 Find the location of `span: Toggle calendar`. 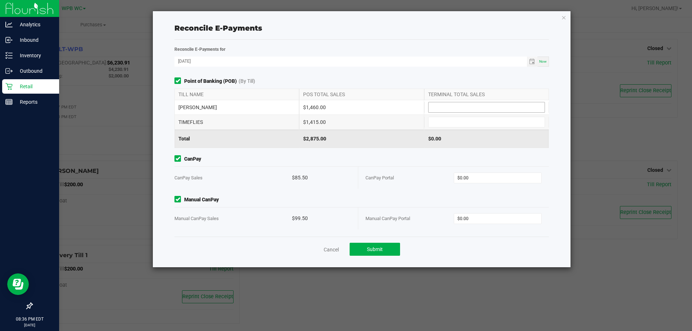

span: Toggle calendar is located at coordinates (532, 62).